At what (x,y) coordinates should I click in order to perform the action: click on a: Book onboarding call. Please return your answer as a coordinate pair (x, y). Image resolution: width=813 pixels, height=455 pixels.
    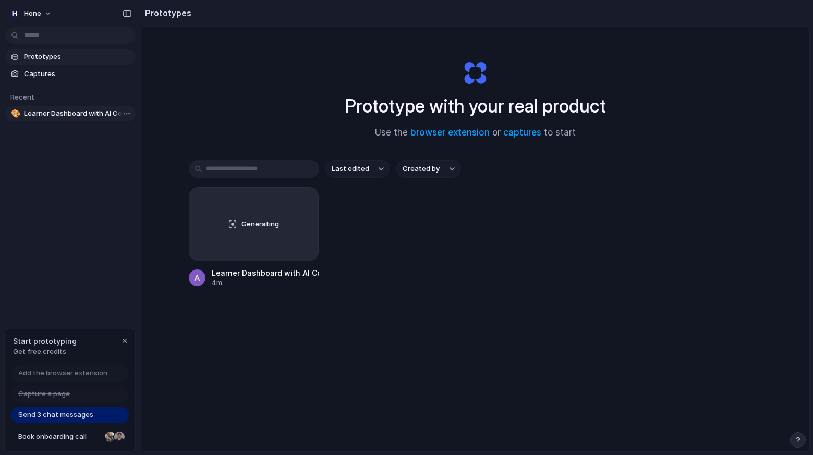
    Looking at the image, I should click on (70, 437).